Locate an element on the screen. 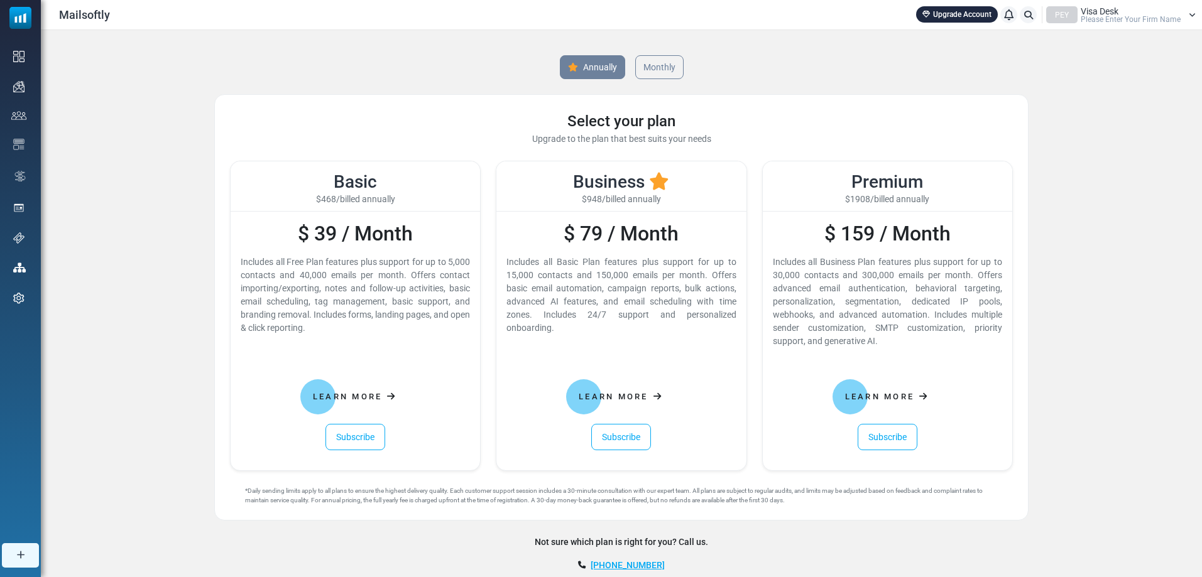  div: Includes all Free Plan features plus support for up to 5,000 contacts and 40,000 emails per month... is located at coordinates (355, 295).